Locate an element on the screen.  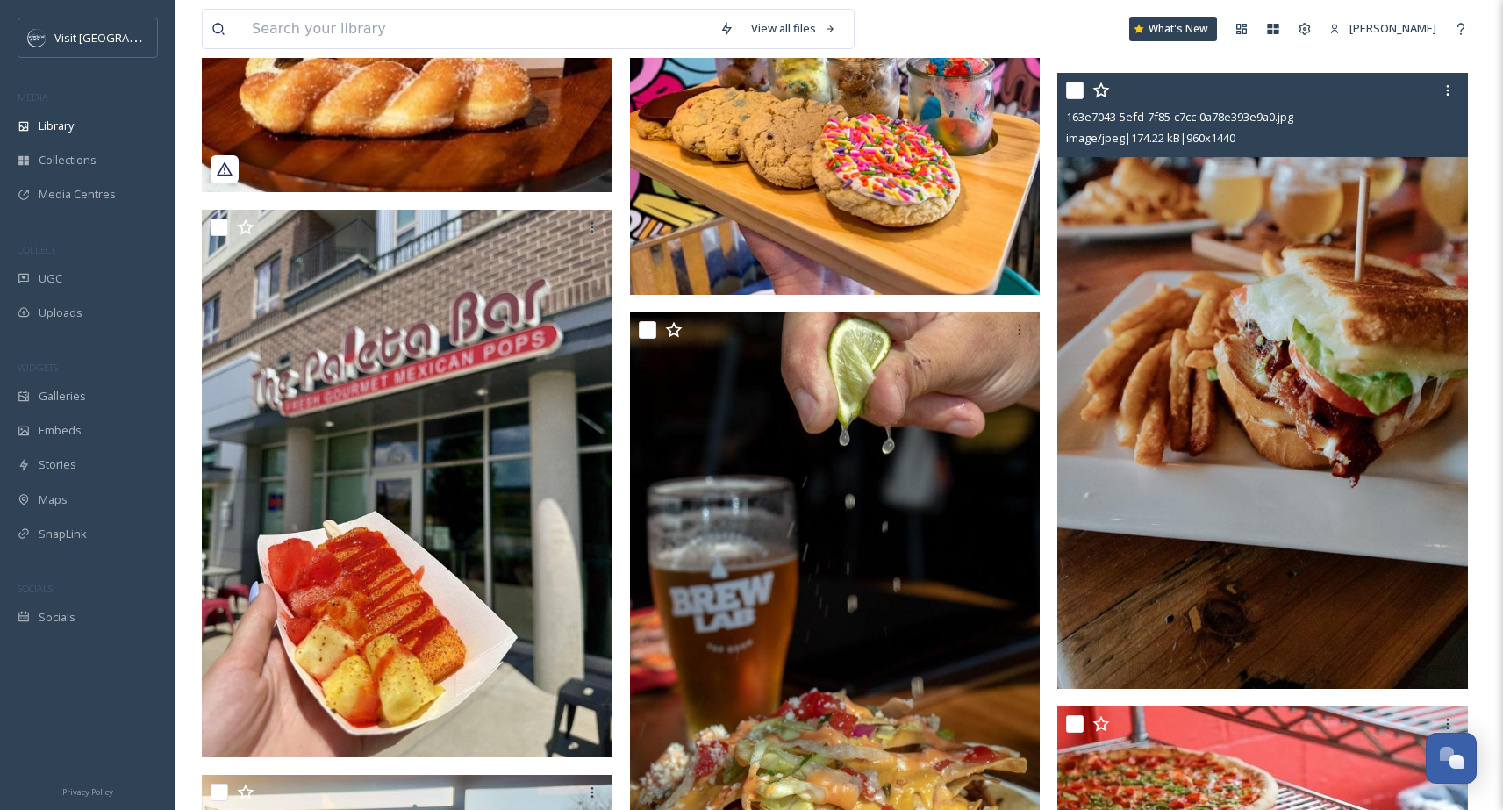
button: Open Chat is located at coordinates (1451, 758).